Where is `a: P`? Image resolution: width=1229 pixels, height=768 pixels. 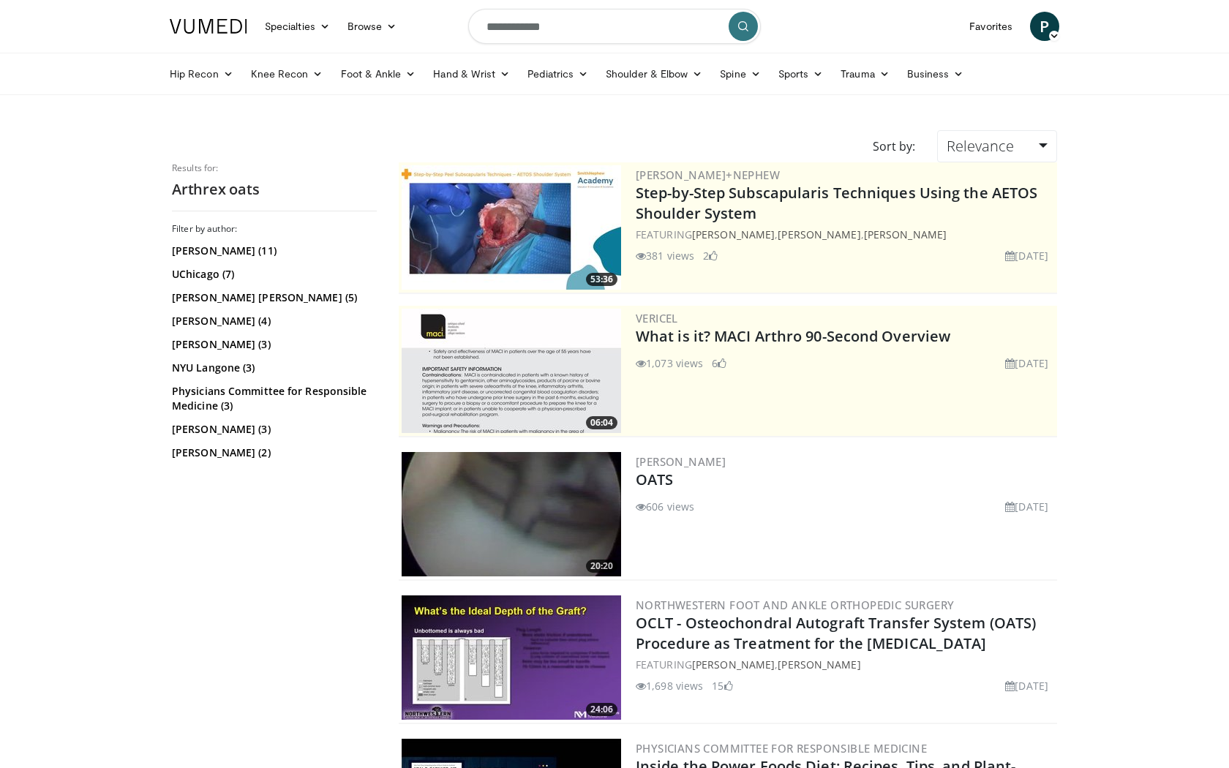 a: P is located at coordinates (1045, 26).